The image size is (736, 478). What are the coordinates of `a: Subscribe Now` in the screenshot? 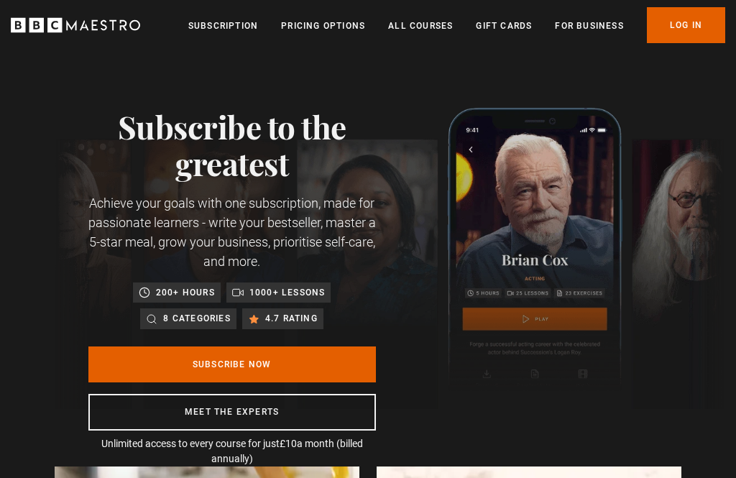 It's located at (232, 365).